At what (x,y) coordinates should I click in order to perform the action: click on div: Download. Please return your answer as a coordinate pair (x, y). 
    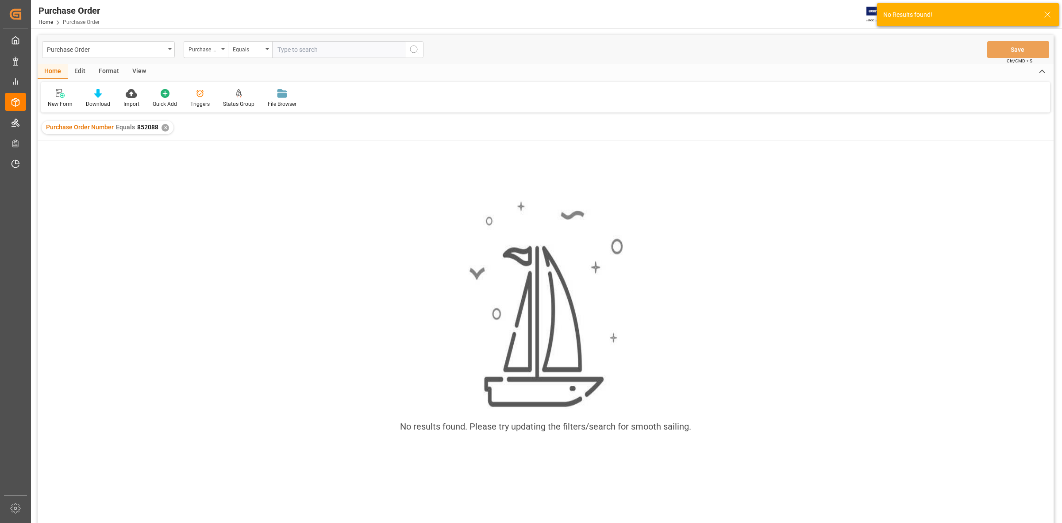
    Looking at the image, I should click on (98, 104).